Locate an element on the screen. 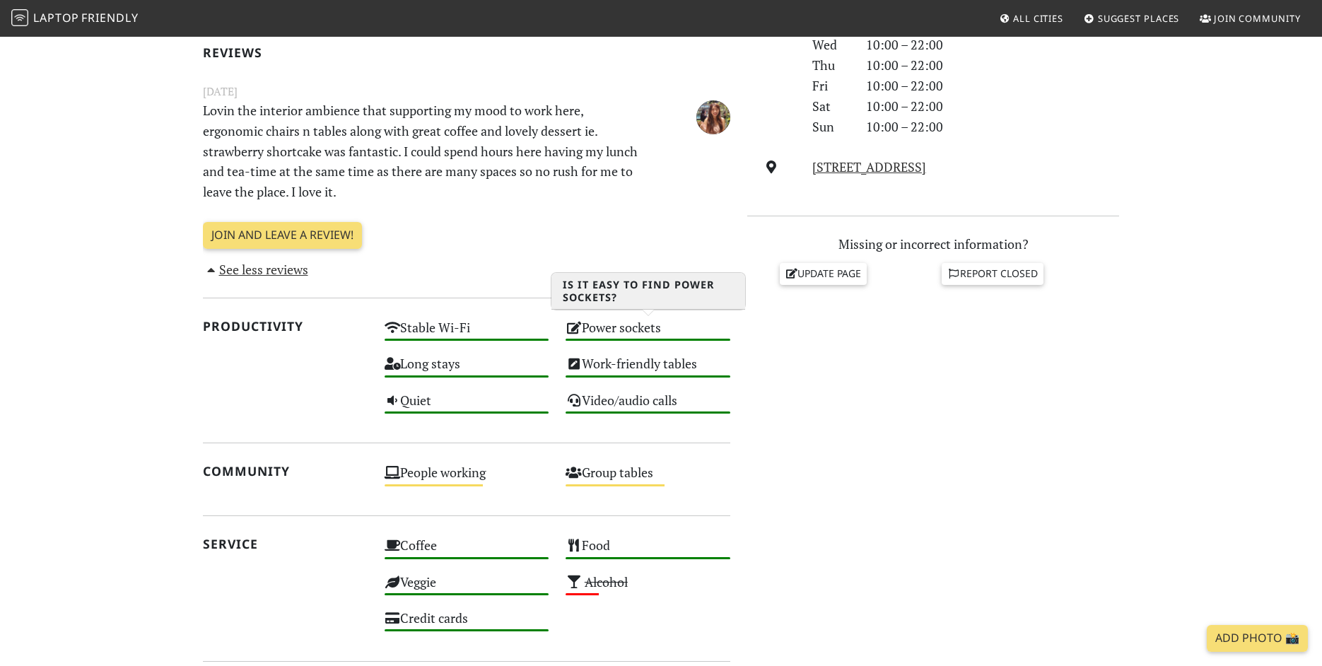 The height and width of the screenshot is (666, 1322). a: Update page is located at coordinates (824, 274).